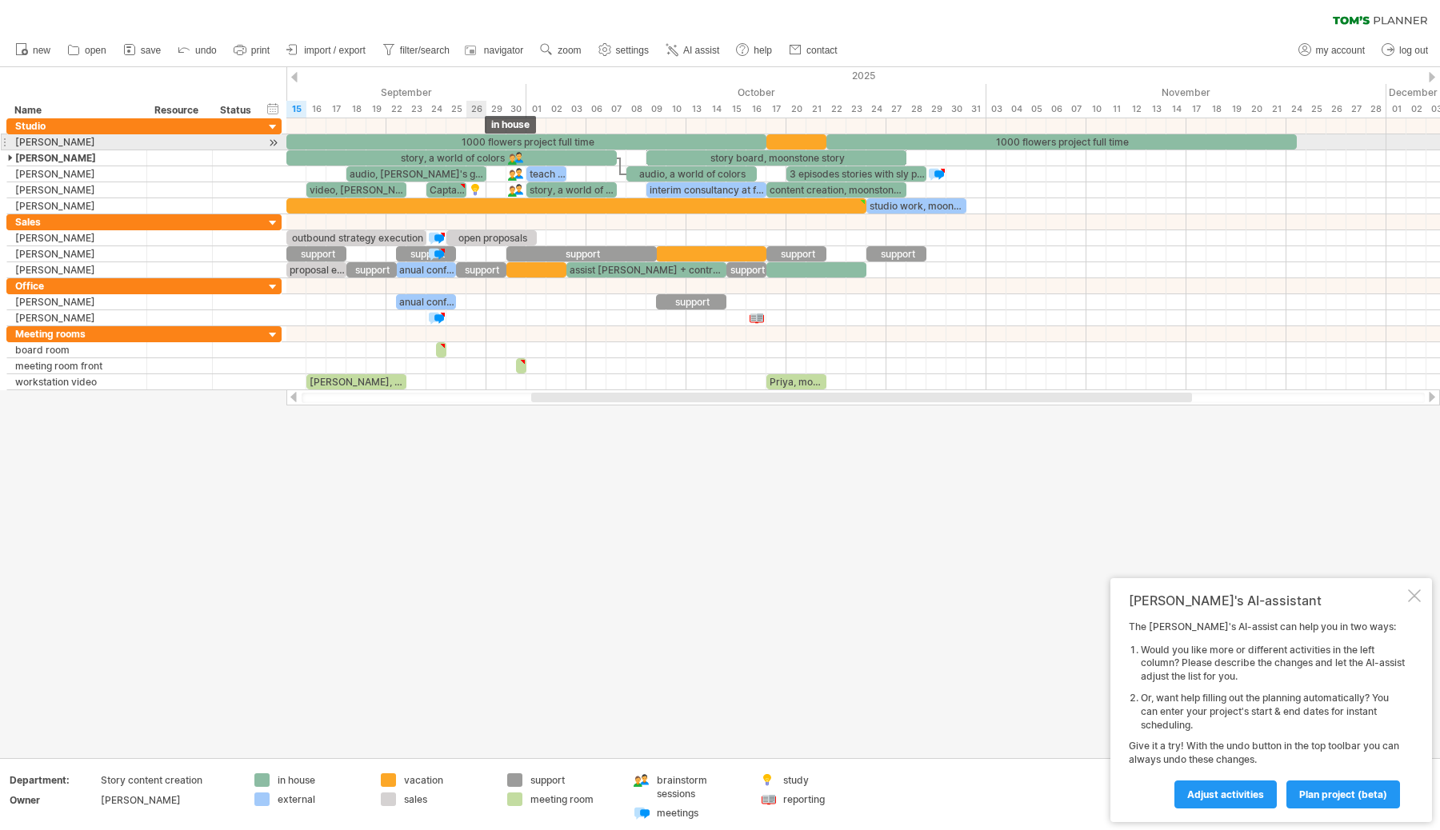 The height and width of the screenshot is (830, 1440). I want to click on a: navigator, so click(495, 50).